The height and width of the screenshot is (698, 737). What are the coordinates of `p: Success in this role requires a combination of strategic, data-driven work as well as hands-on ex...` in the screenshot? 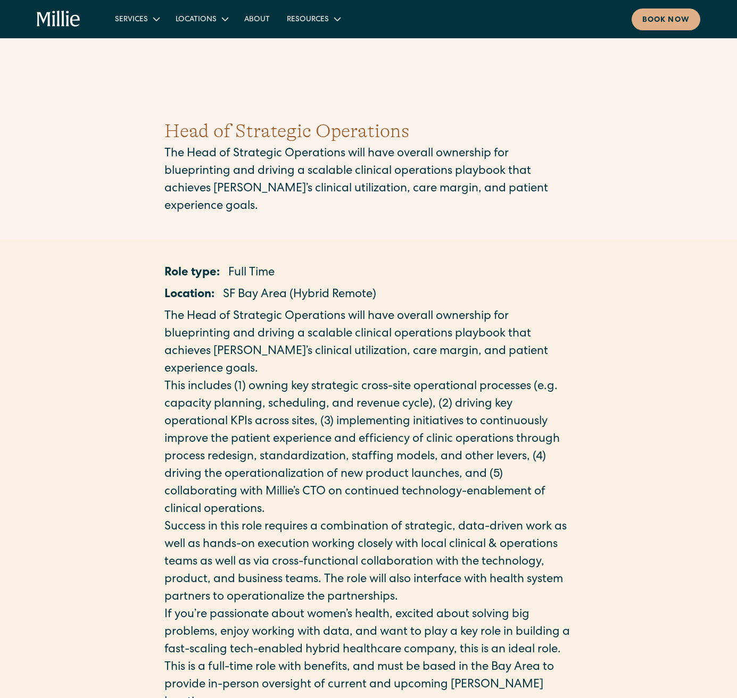 It's located at (369, 563).